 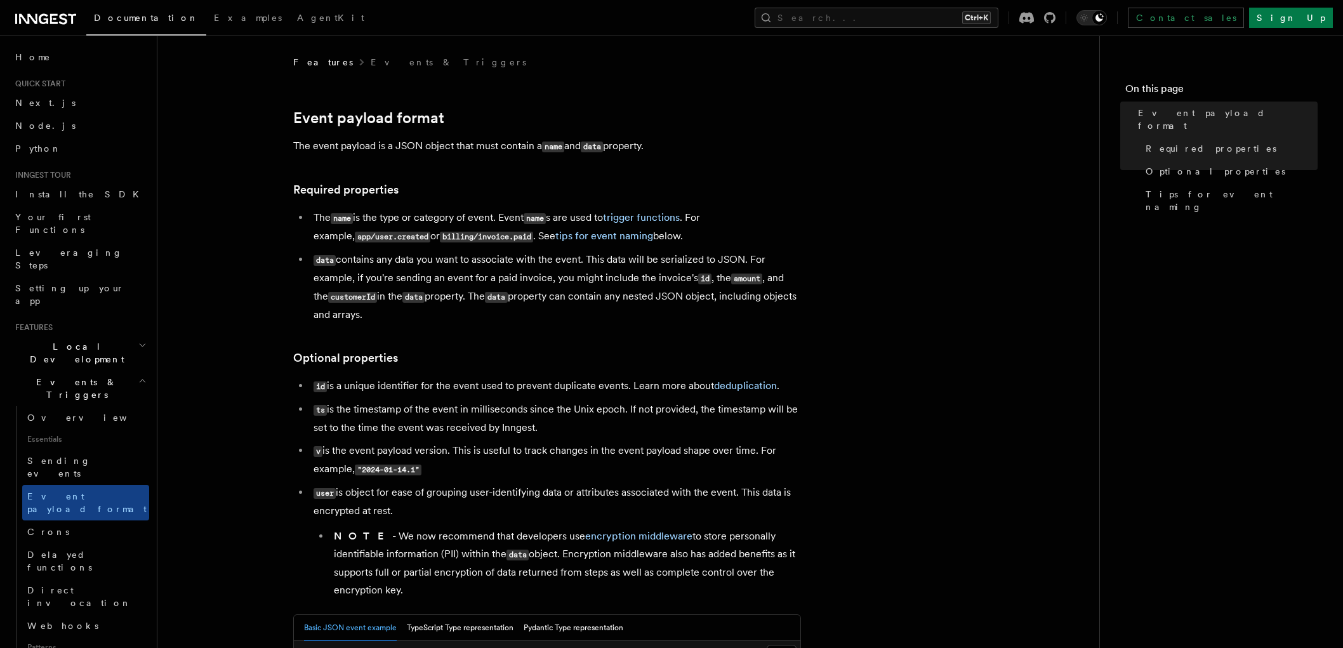 What do you see at coordinates (79, 194) in the screenshot?
I see `a: Install the SDK` at bounding box center [79, 194].